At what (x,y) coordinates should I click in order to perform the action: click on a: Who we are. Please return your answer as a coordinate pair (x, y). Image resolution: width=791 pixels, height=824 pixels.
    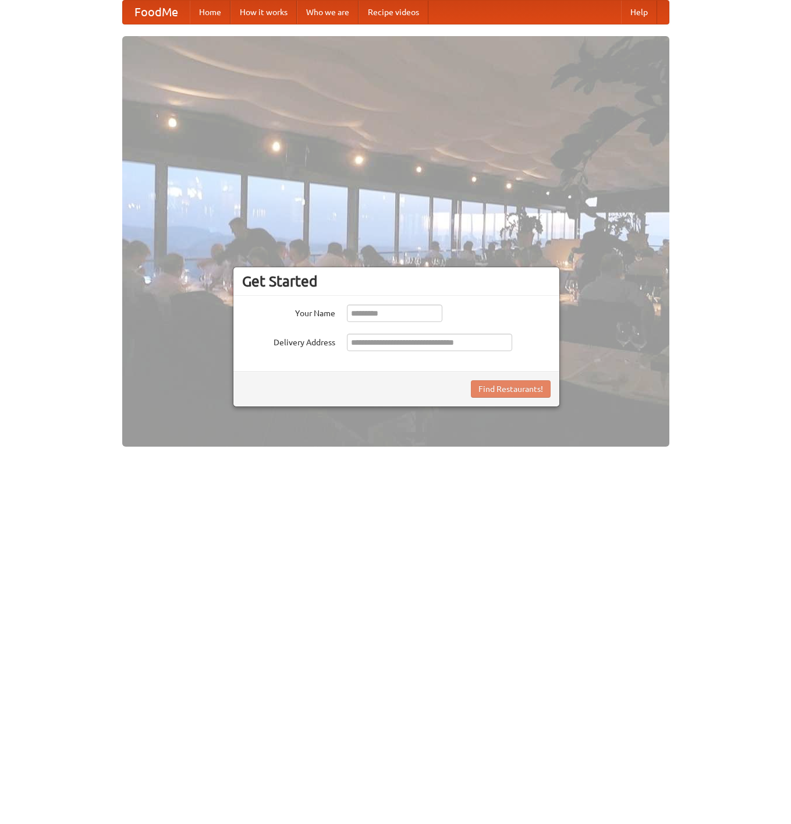
    Looking at the image, I should click on (328, 12).